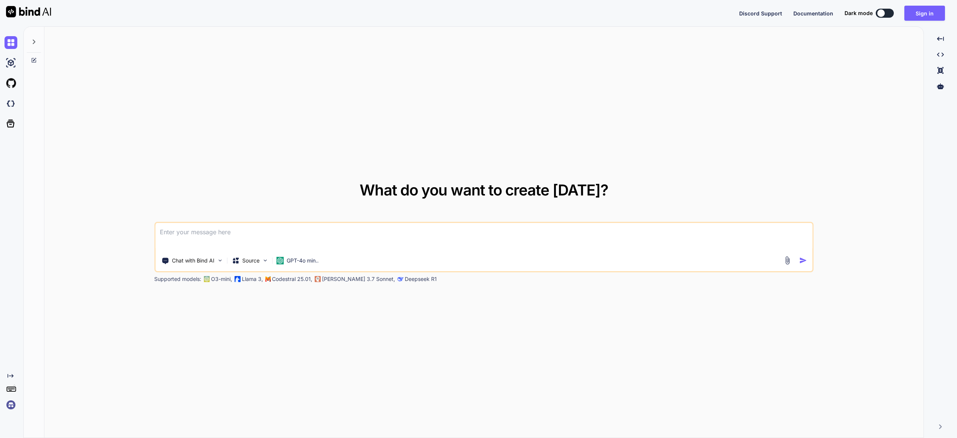 Image resolution: width=957 pixels, height=438 pixels. What do you see at coordinates (237, 279) in the screenshot?
I see `img: Llama2` at bounding box center [237, 279].